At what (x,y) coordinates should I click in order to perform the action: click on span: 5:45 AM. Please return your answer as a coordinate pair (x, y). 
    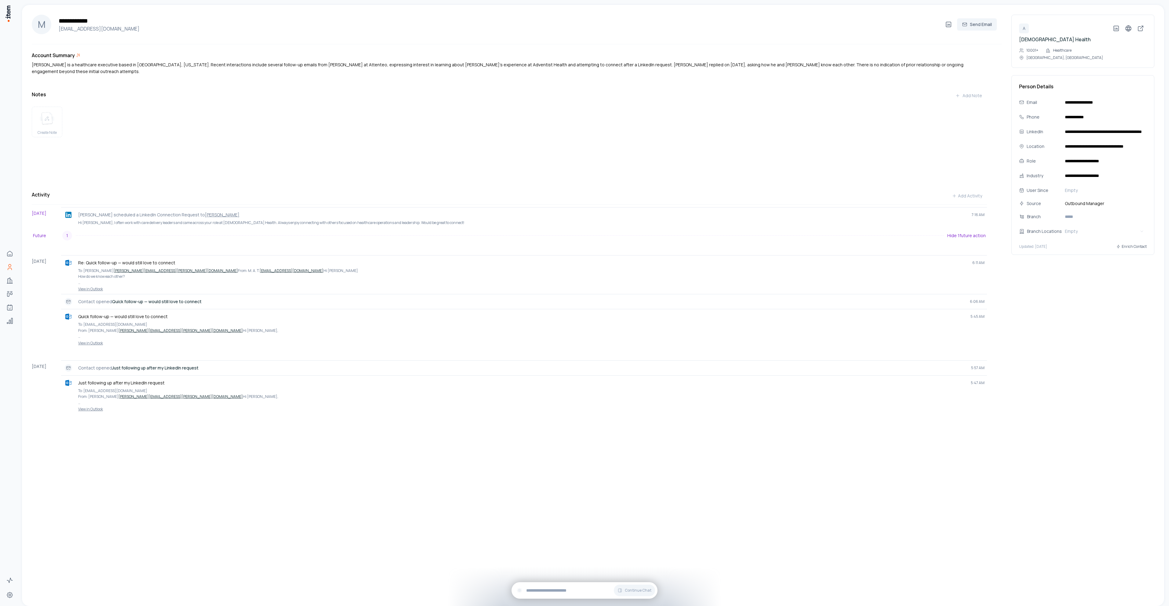
    Looking at the image, I should click on (978, 316).